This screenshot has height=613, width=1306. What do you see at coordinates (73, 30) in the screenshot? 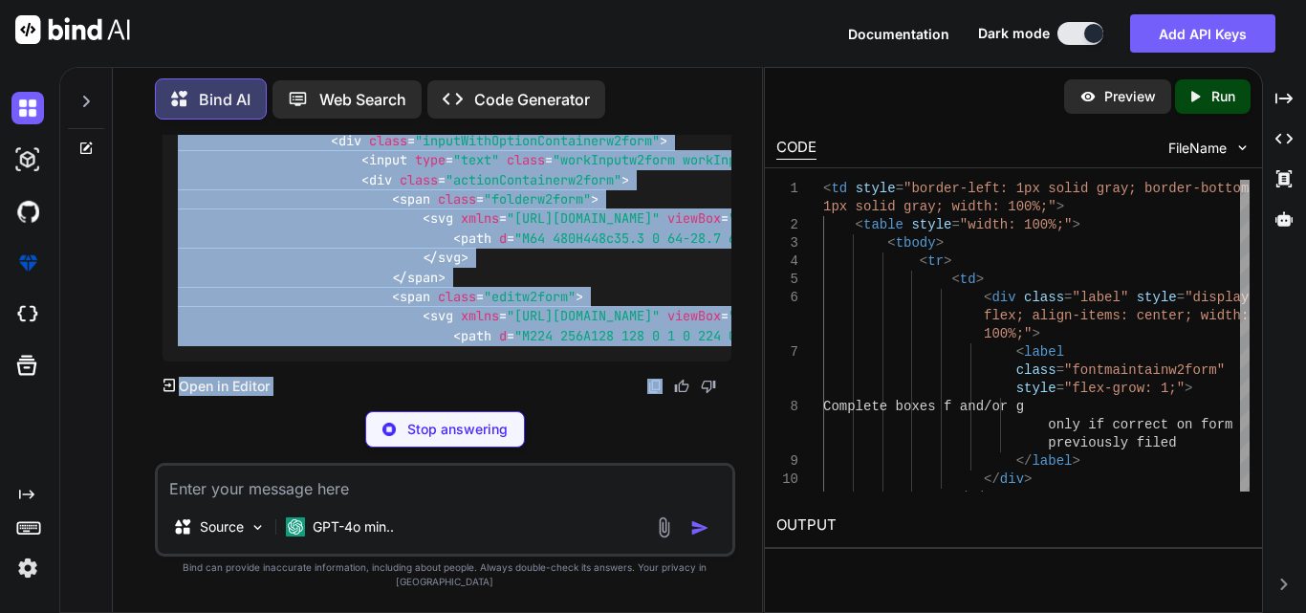
I see `img: Bind AI` at bounding box center [73, 30].